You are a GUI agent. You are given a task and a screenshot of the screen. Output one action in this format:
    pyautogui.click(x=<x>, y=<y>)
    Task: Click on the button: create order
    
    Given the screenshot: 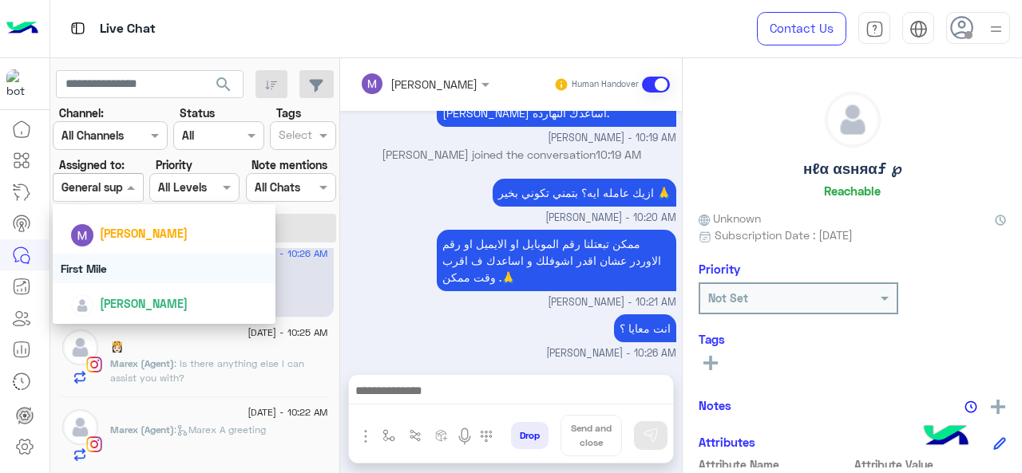 What is the action you would take?
    pyautogui.click(x=441, y=436)
    